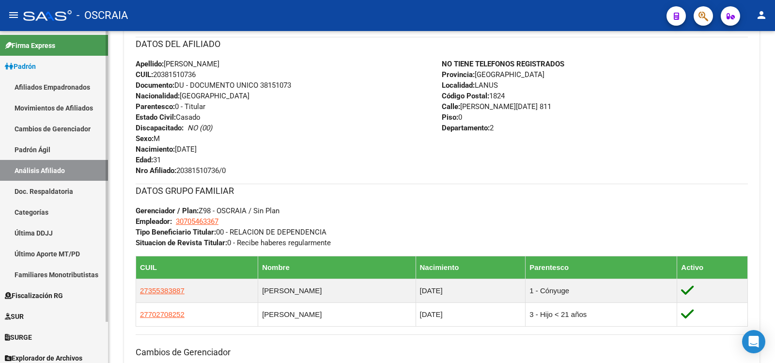 This screenshot has width=775, height=363. What do you see at coordinates (170, 107) in the screenshot?
I see `span: 0 - Titular` at bounding box center [170, 107].